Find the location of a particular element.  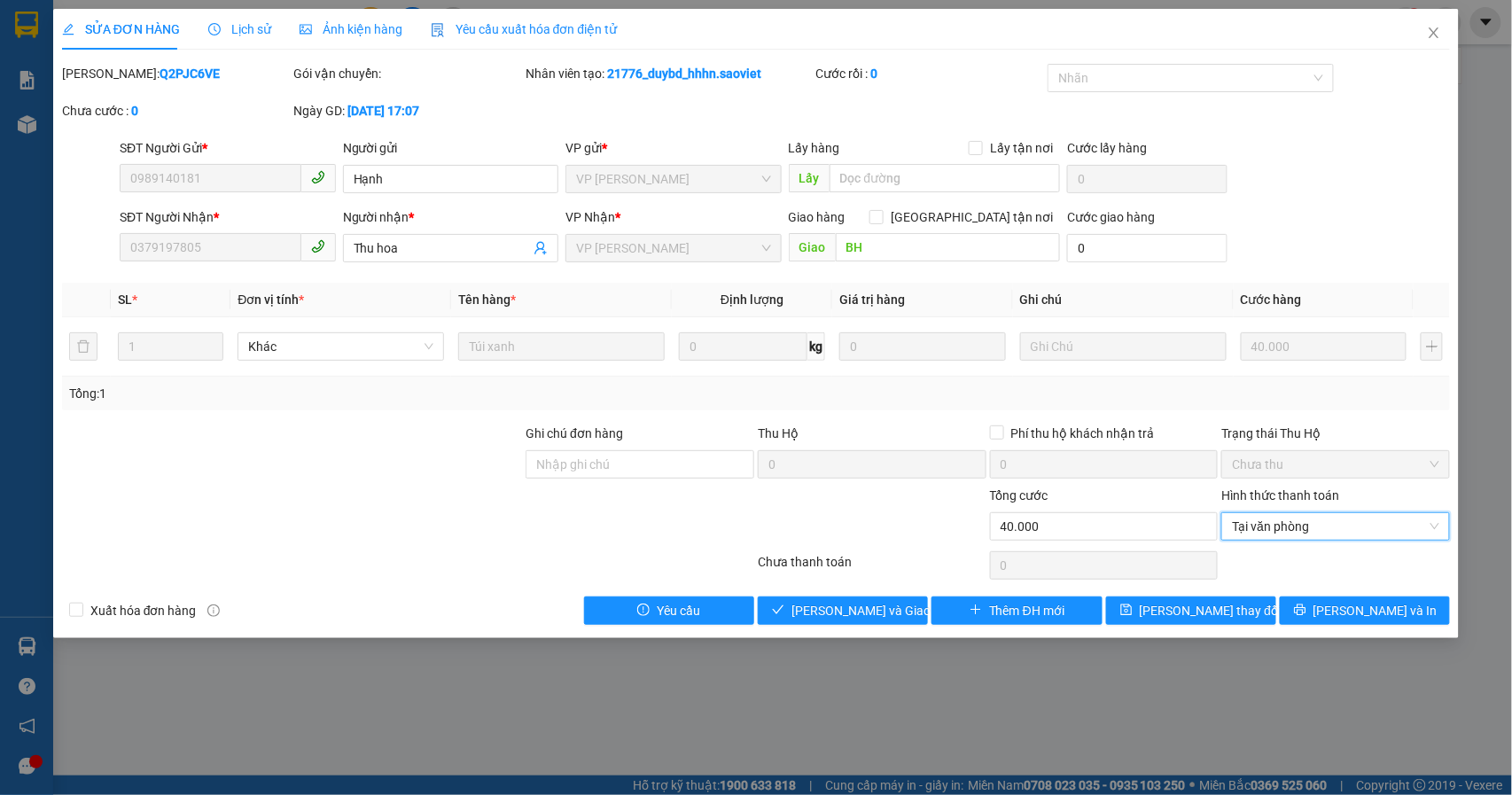

div: Trạng thái Thu Hộ is located at coordinates (1336, 433).